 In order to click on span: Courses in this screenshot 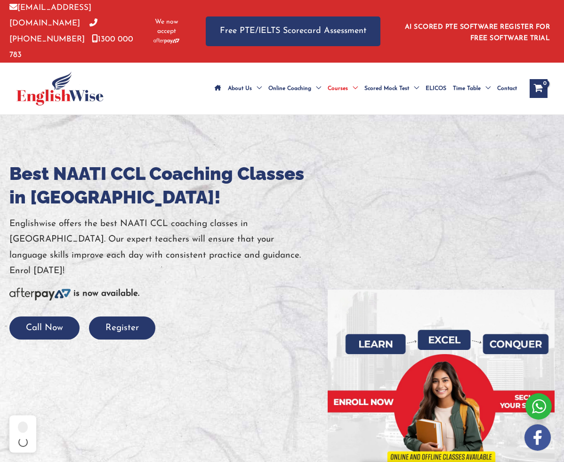, I will do `click(337, 88)`.